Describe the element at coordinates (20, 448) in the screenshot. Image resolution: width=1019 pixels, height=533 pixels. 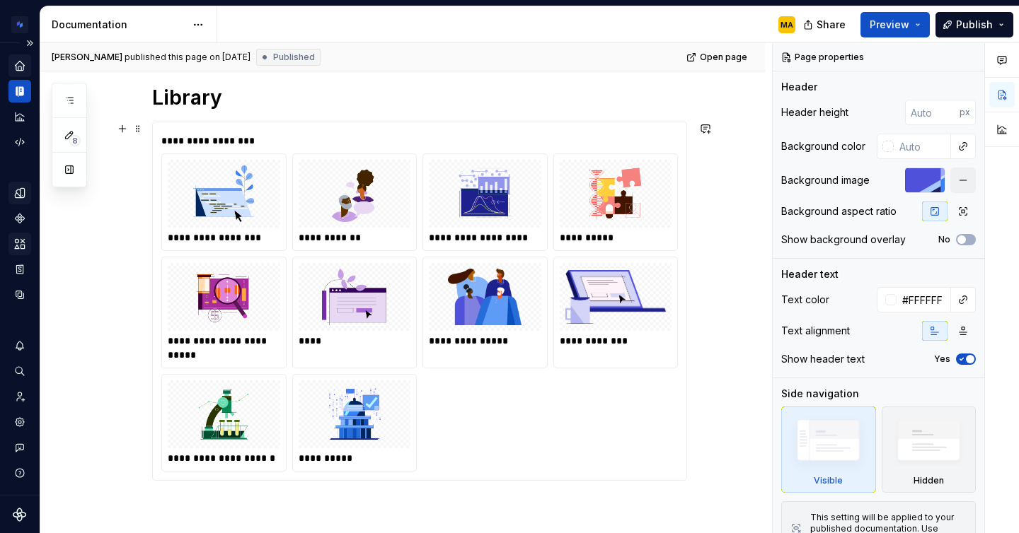
I see `div: Contact support` at that location.